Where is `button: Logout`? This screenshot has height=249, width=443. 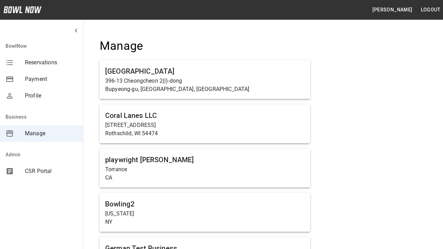 button: Logout is located at coordinates (430, 10).